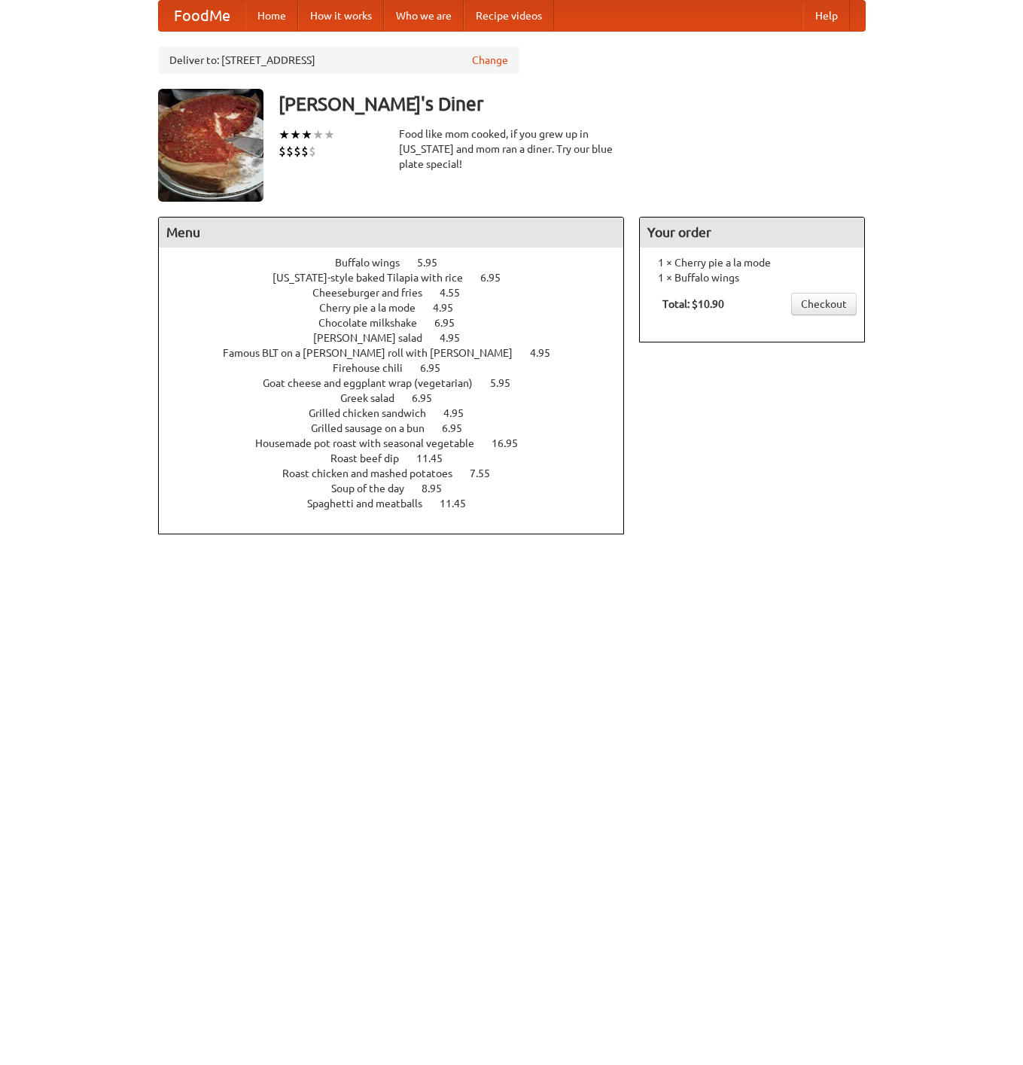 The image size is (1023, 1065). Describe the element at coordinates (372, 443) in the screenshot. I see `span: Housemade pot roast with seasonal vegetable` at that location.